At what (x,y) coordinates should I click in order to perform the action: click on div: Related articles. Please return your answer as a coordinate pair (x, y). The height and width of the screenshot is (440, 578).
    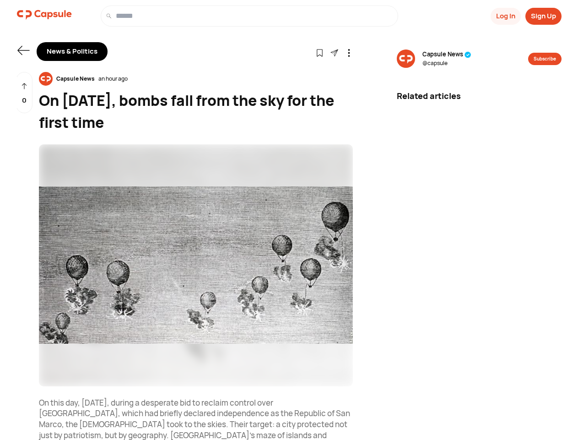
    Looking at the image, I should click on (480, 96).